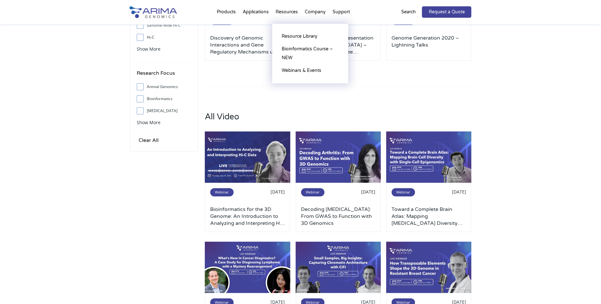 The image size is (601, 304). I want to click on a: Genome Generation 2020 – Lightning Talks, so click(429, 45).